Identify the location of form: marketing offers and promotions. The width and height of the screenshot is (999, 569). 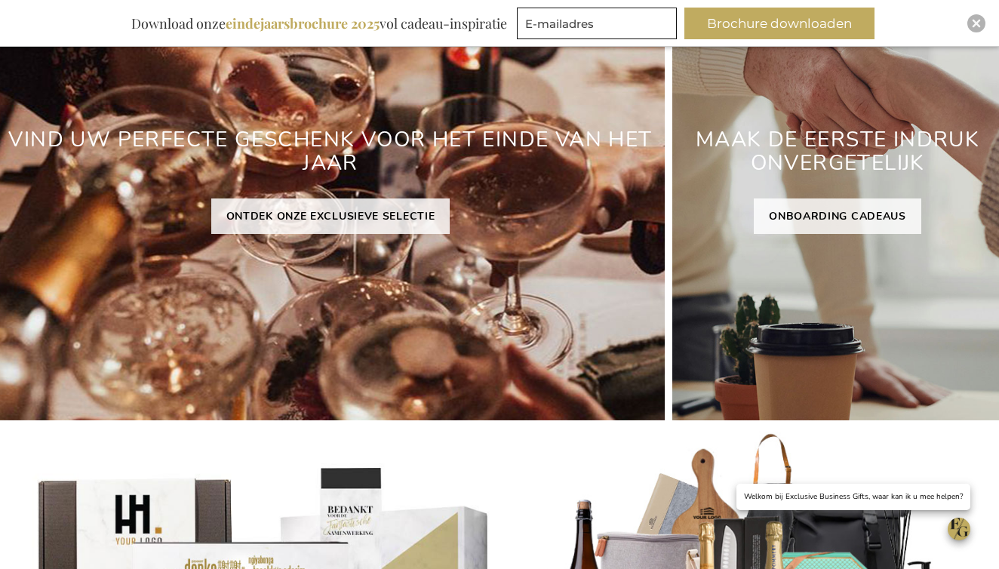
(599, 26).